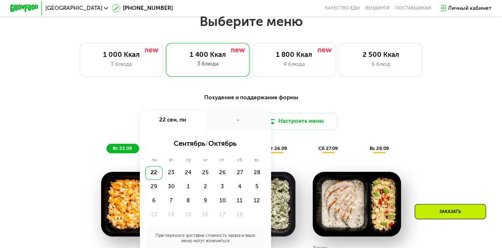 The image size is (502, 248). What do you see at coordinates (188, 215) in the screenshot?
I see `div: 15` at bounding box center [188, 215].